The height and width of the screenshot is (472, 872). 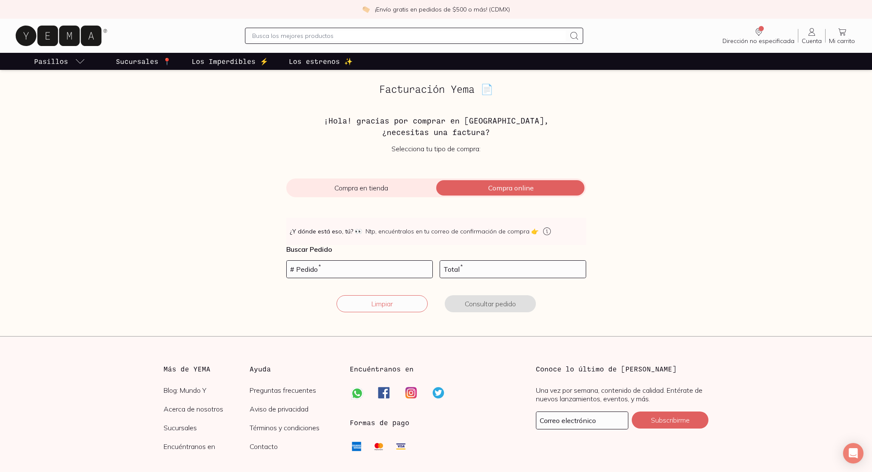 I want to click on input: Busca los mejores productos, so click(x=408, y=36).